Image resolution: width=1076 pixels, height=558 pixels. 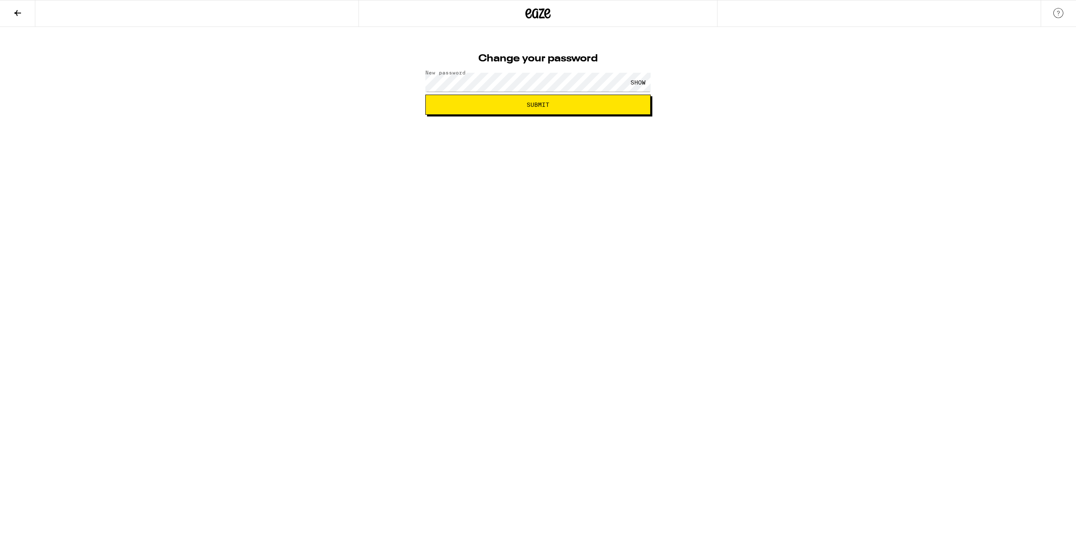 I want to click on div: SHOW, so click(x=638, y=82).